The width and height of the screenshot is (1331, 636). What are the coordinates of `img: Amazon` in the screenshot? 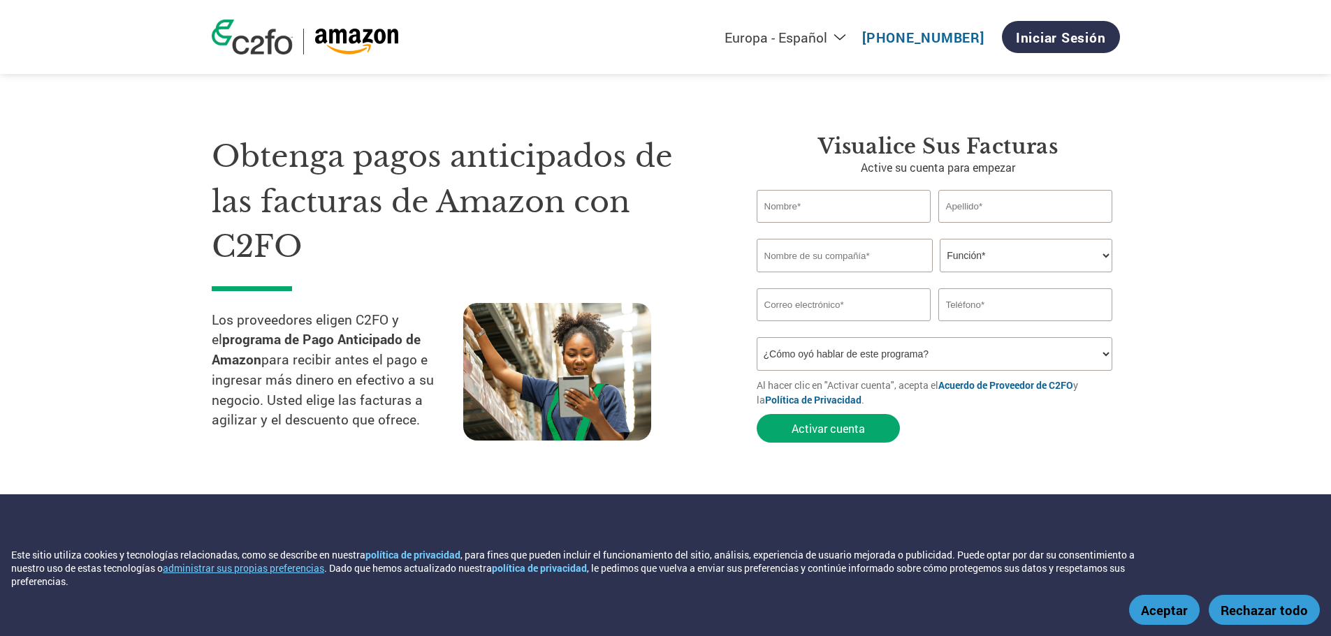 It's located at (356, 41).